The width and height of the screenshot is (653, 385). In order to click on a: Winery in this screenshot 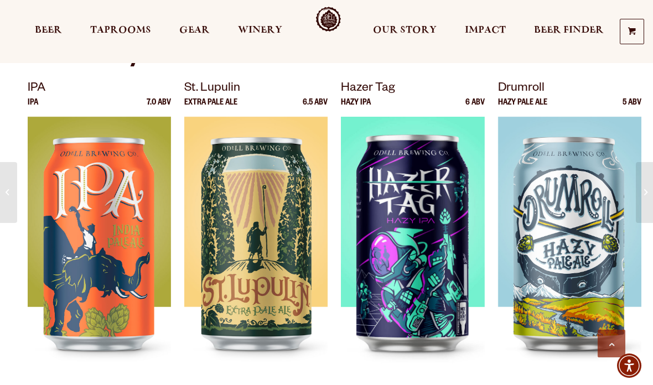, I will do `click(260, 32)`.